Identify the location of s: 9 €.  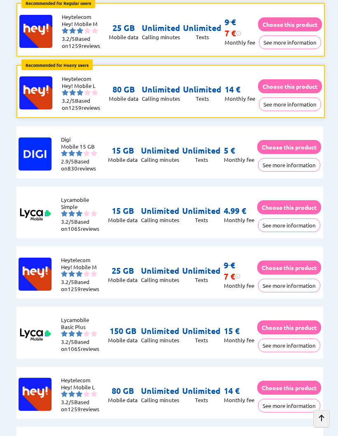
(230, 22).